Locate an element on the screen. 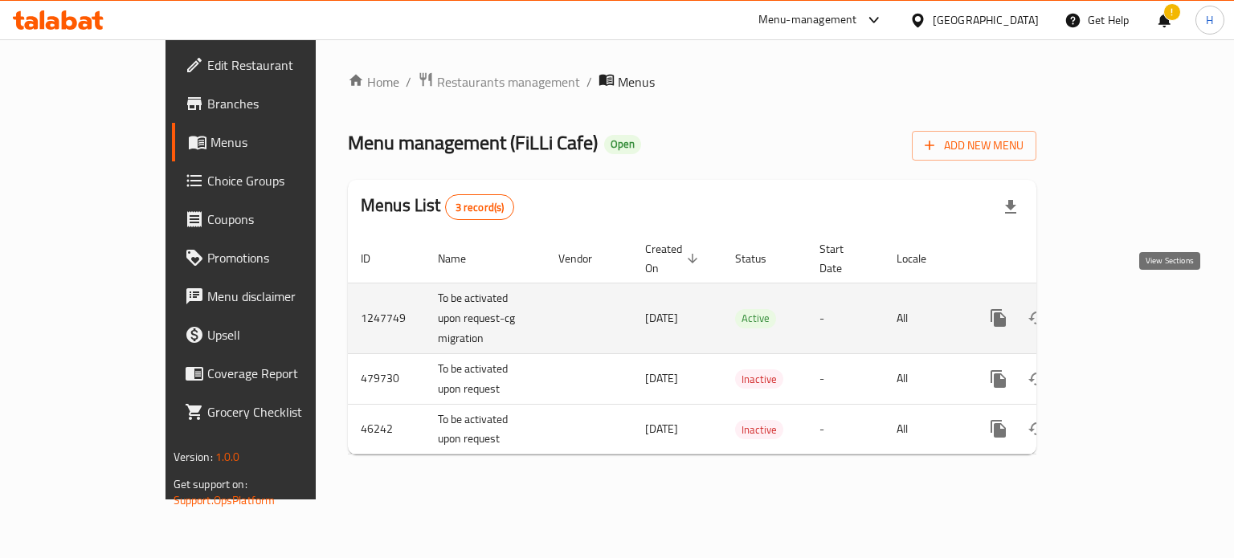 This screenshot has height=558, width=1234. td: 1247749 is located at coordinates (386, 318).